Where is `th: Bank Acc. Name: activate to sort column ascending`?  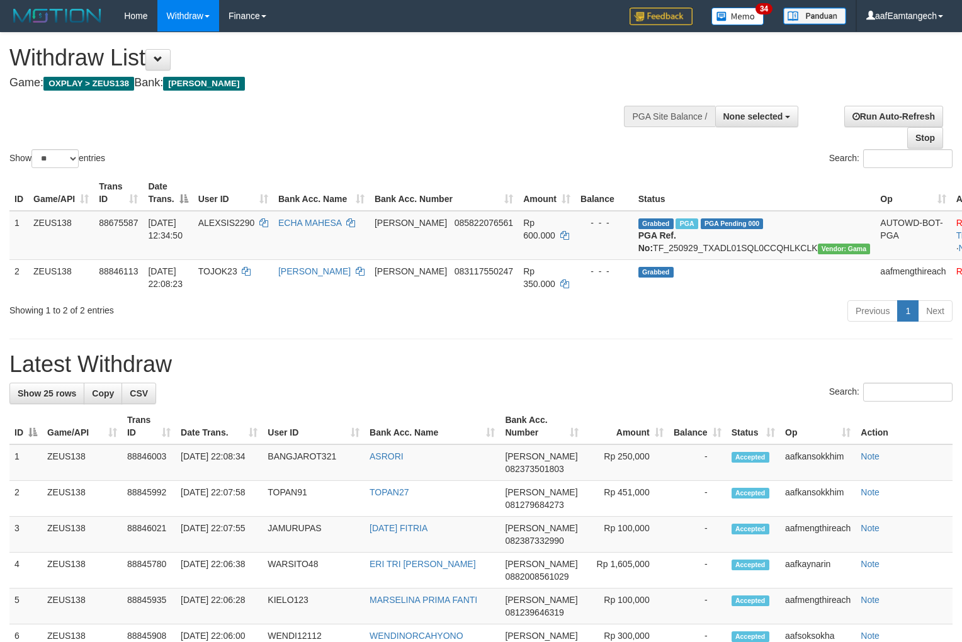 th: Bank Acc. Name: activate to sort column ascending is located at coordinates (321, 193).